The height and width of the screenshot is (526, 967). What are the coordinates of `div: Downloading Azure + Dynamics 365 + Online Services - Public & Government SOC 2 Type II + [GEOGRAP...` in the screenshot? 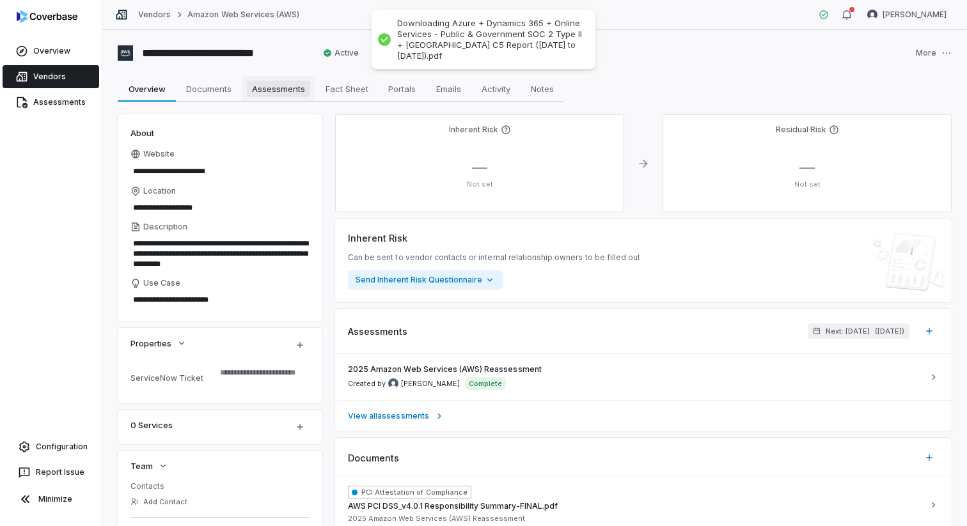 It's located at (490, 40).